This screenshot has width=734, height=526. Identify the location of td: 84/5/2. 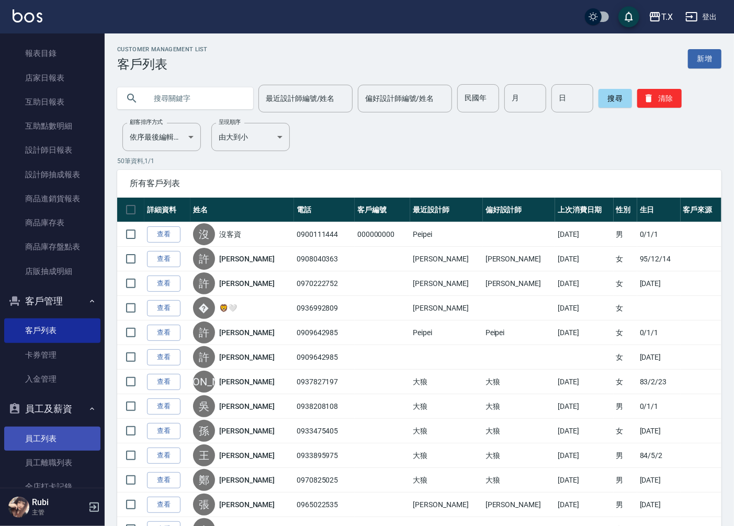
(659, 456).